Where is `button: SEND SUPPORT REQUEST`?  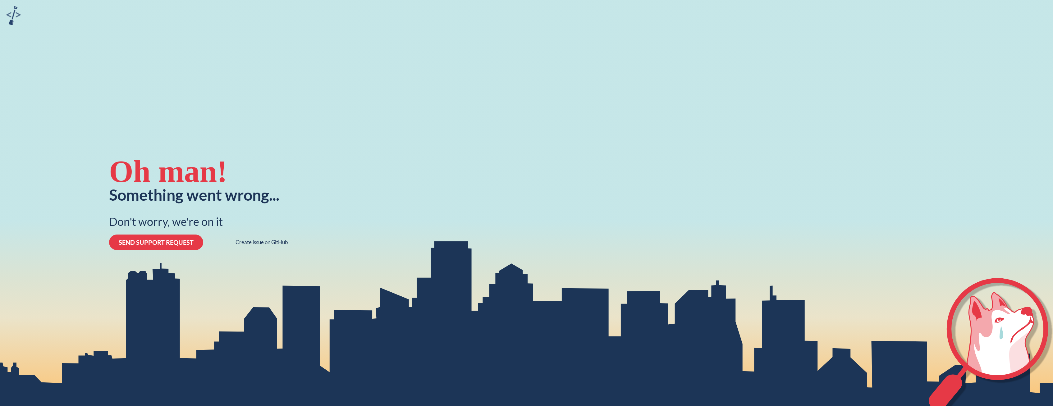 button: SEND SUPPORT REQUEST is located at coordinates (156, 242).